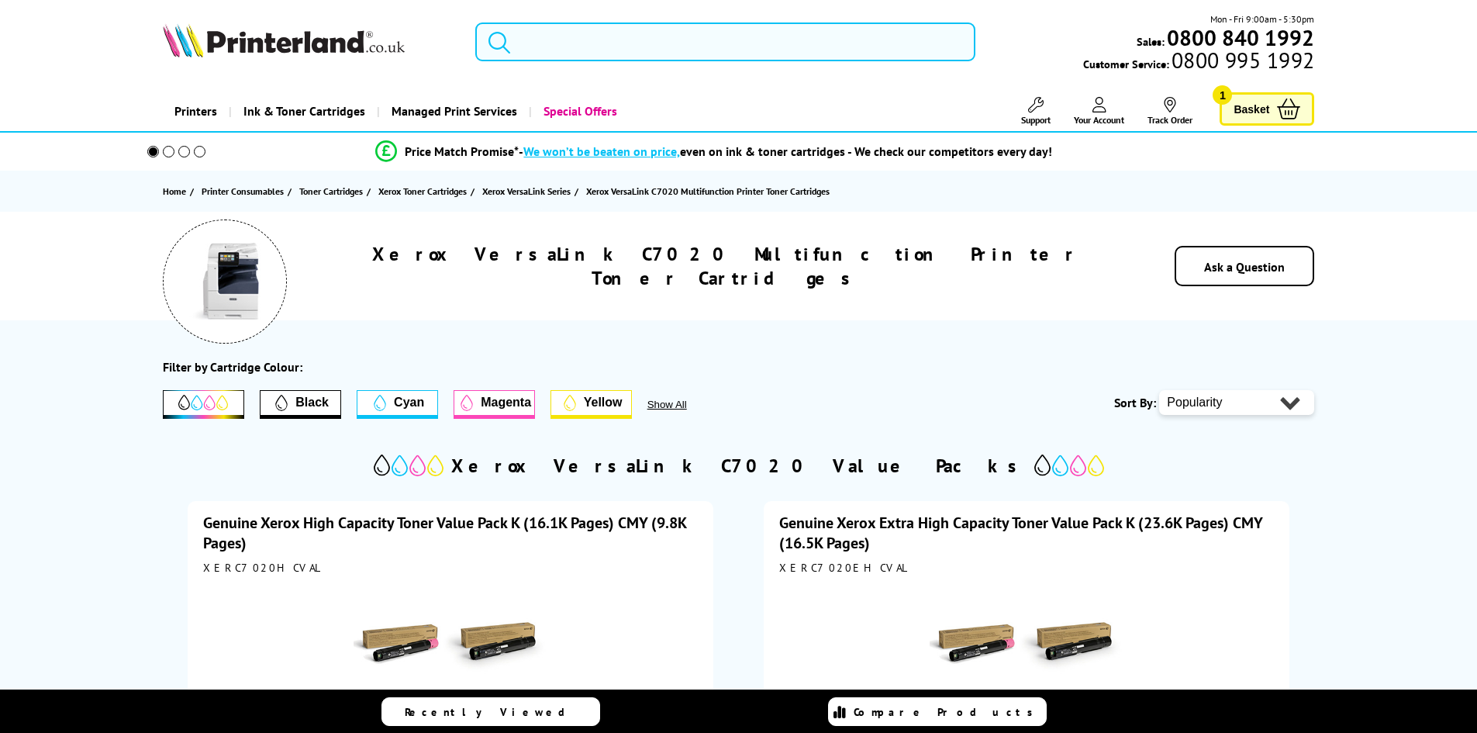  I want to click on h2: Xerox VersaLink C7020 Value Packs, so click(739, 465).